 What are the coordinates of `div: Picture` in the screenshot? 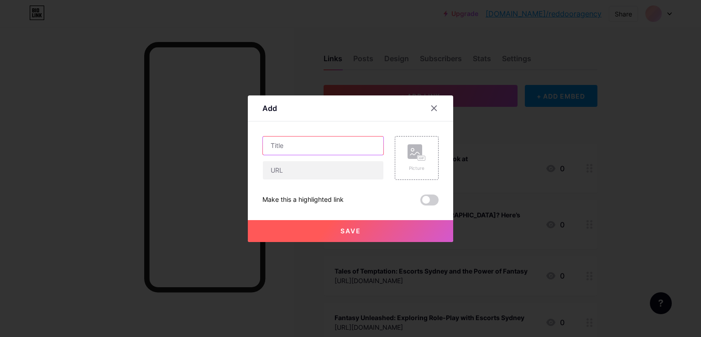 It's located at (416, 168).